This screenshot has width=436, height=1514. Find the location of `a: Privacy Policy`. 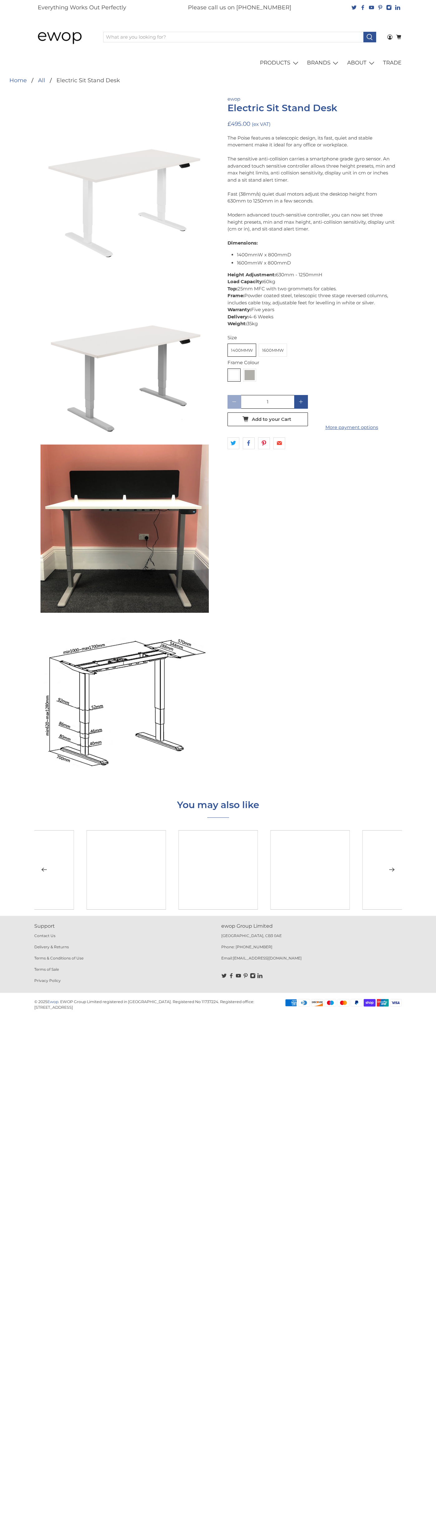

a: Privacy Policy is located at coordinates (47, 981).